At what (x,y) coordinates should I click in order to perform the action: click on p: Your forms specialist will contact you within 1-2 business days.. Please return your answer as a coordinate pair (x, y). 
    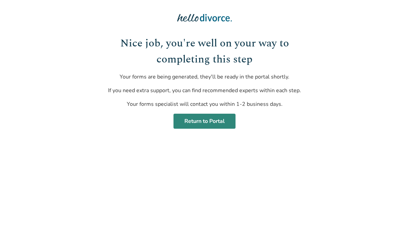
    Looking at the image, I should click on (204, 104).